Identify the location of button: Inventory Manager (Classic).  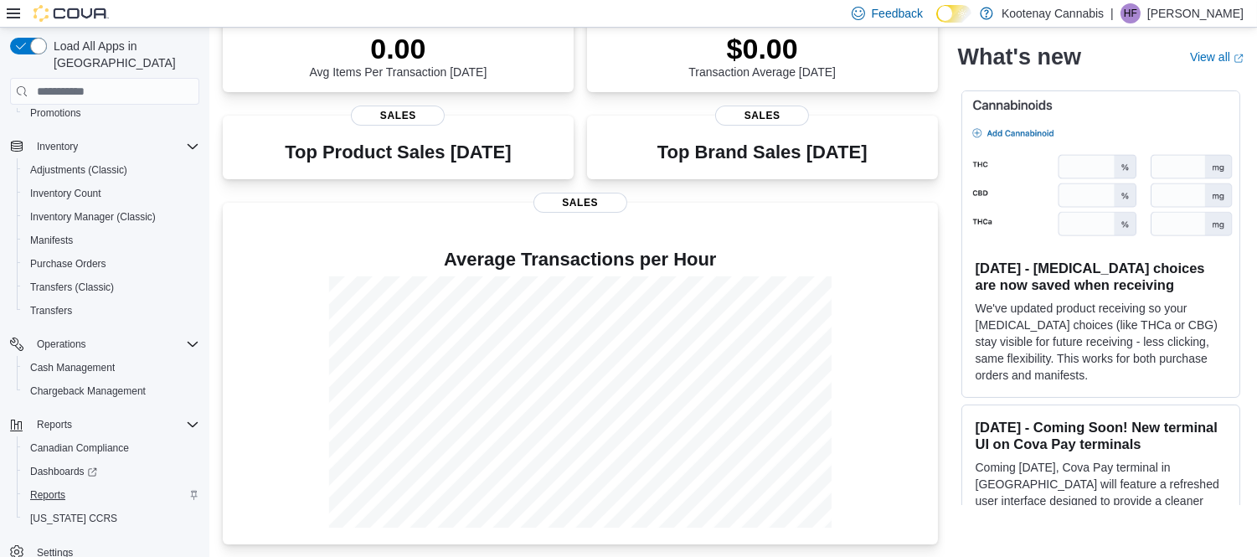
(111, 217).